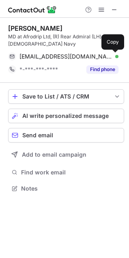  What do you see at coordinates (54, 155) in the screenshot?
I see `span: Add to email campaign` at bounding box center [54, 155].